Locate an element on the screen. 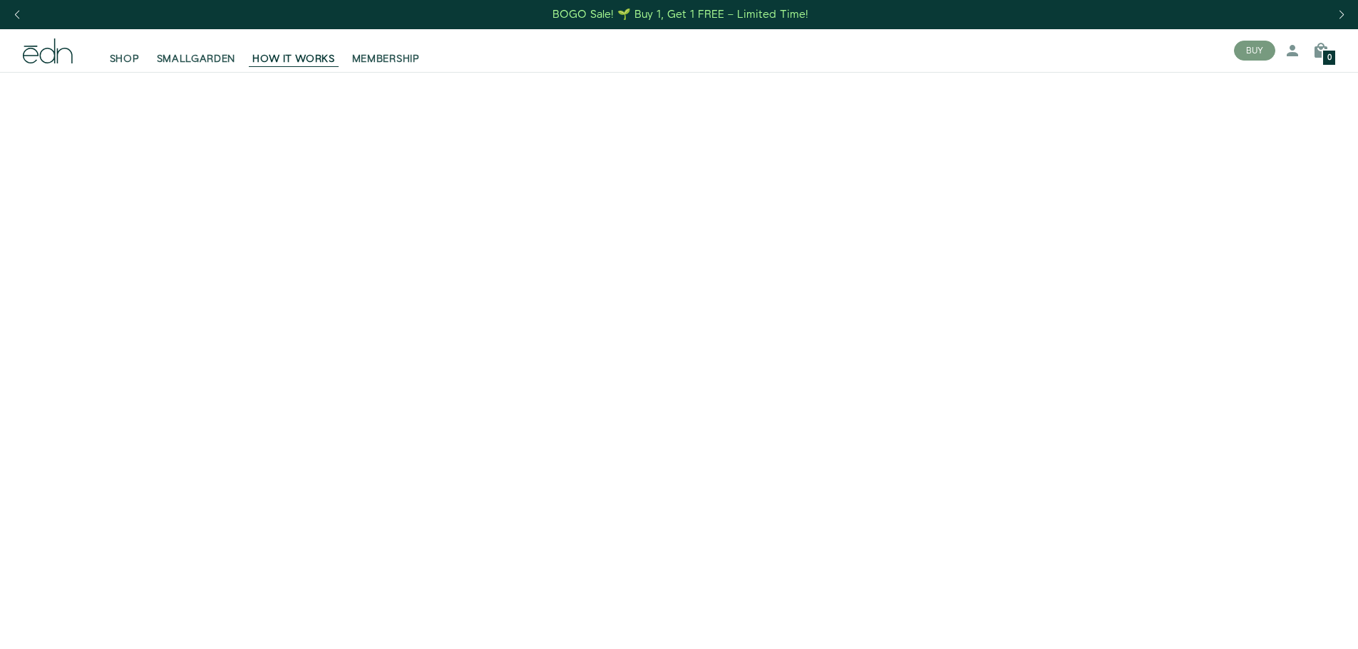  a: SHOP is located at coordinates (125, 51).